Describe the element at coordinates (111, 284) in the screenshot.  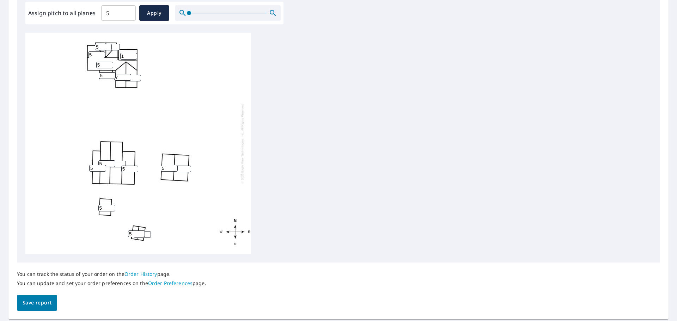
I see `p: You can update and set your order preferences on the page.` at that location.